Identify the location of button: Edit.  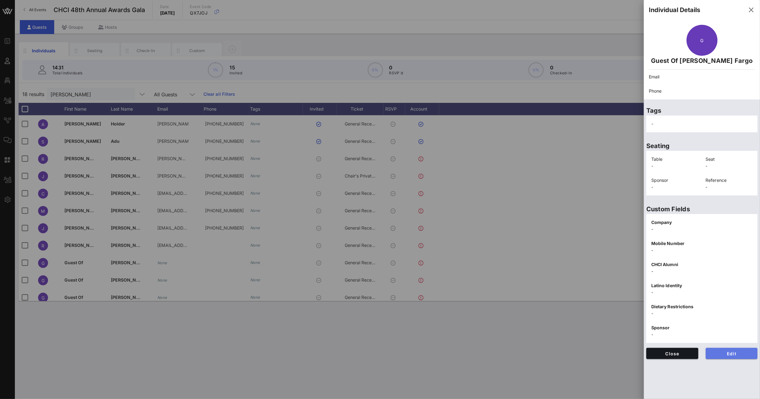
(732, 353).